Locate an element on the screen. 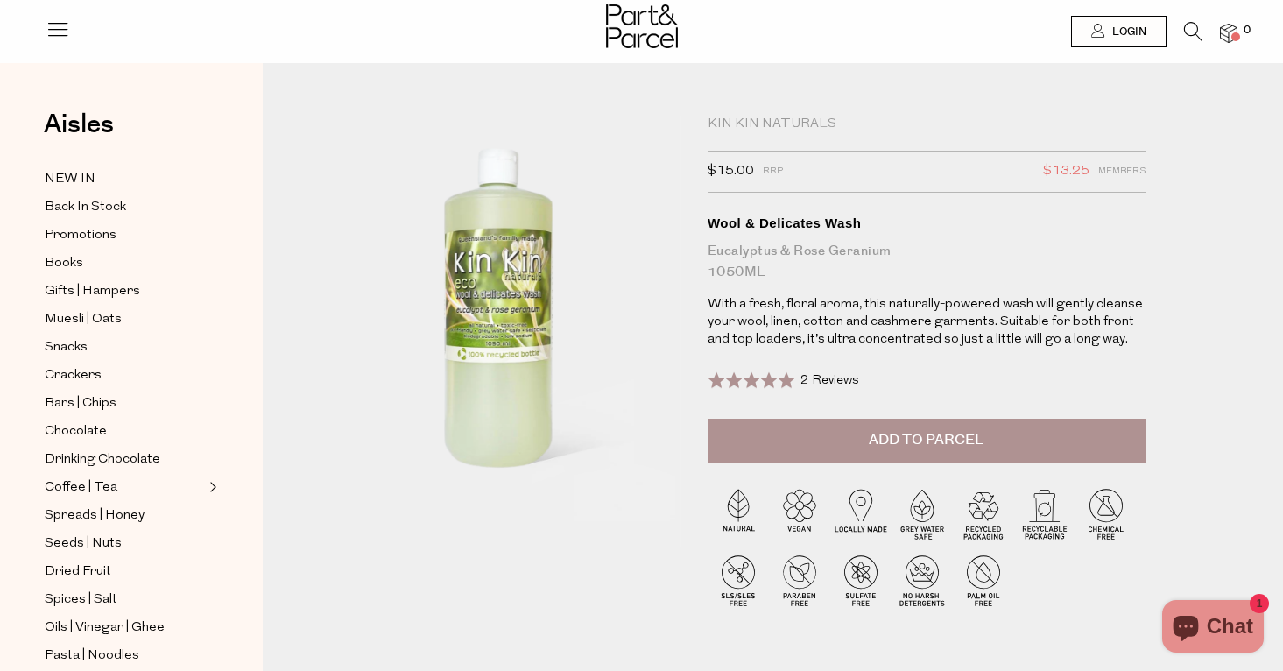 Image resolution: width=1283 pixels, height=671 pixels. a: Bars | Chips is located at coordinates (124, 403).